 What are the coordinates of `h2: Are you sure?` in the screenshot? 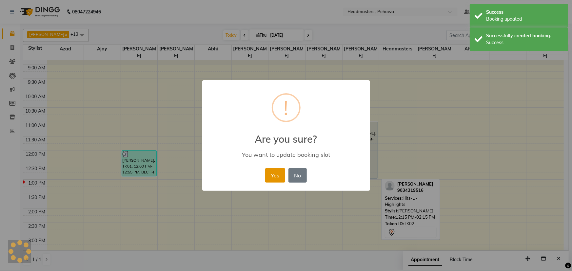 It's located at (286, 135).